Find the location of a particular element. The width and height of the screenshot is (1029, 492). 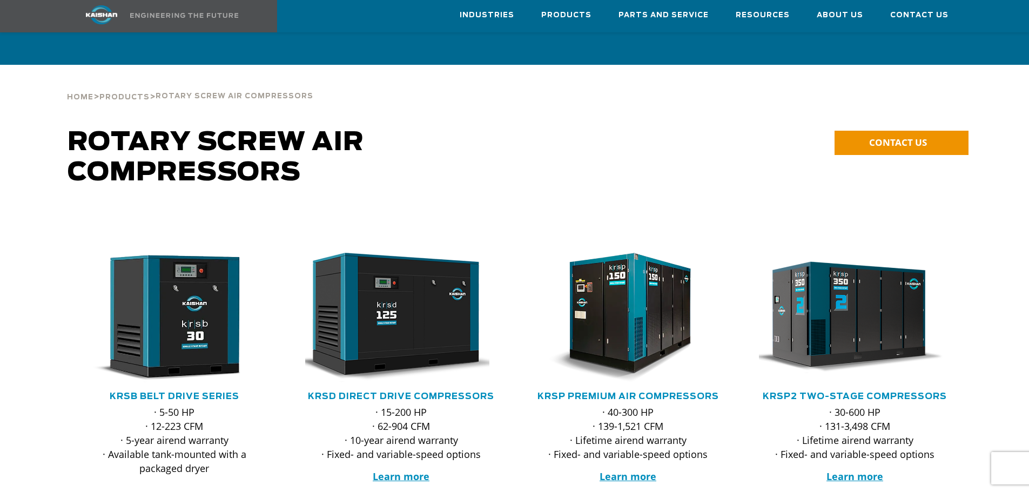

span: About Us is located at coordinates (840, 15).